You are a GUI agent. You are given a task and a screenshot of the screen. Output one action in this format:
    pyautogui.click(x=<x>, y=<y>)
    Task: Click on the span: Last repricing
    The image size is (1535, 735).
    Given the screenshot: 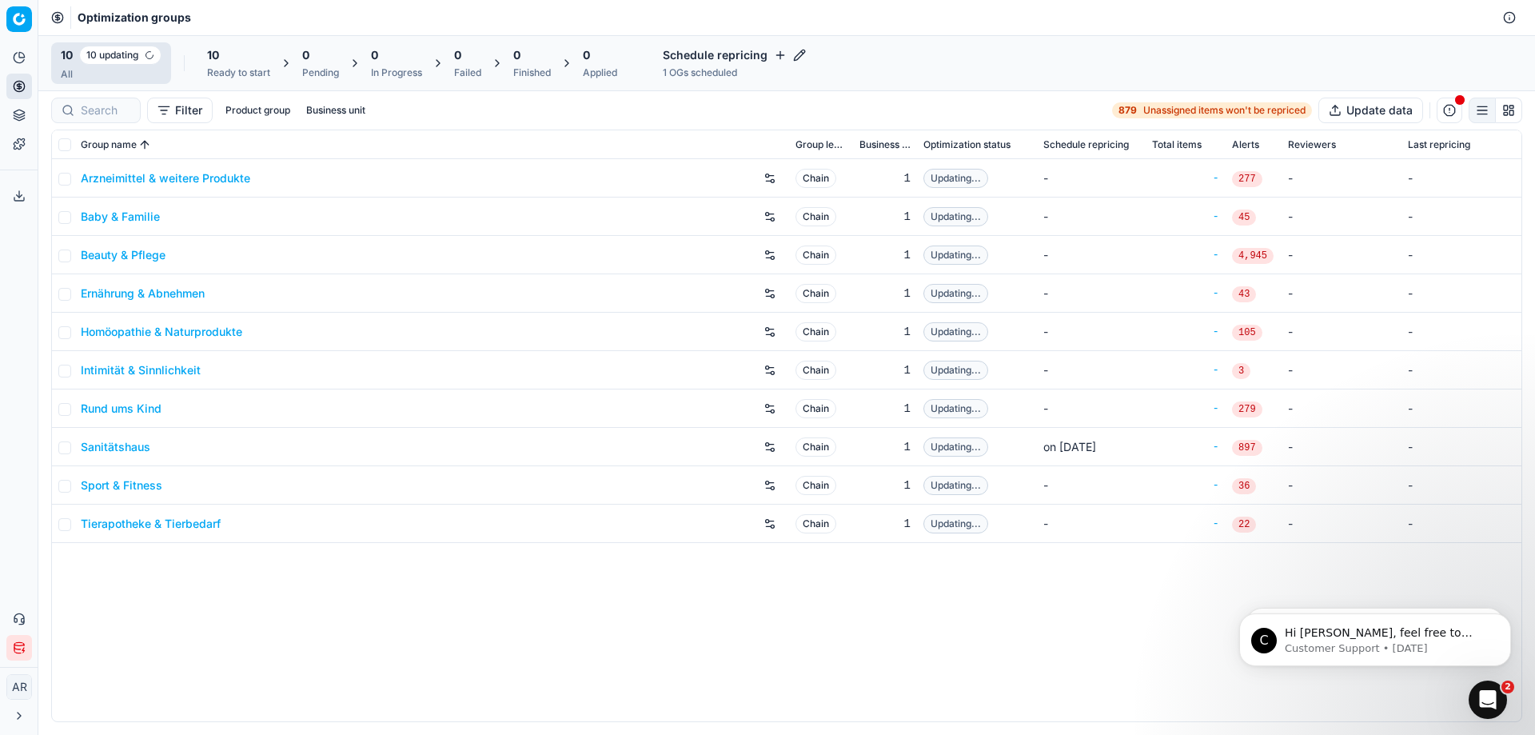 What is the action you would take?
    pyautogui.click(x=1439, y=145)
    